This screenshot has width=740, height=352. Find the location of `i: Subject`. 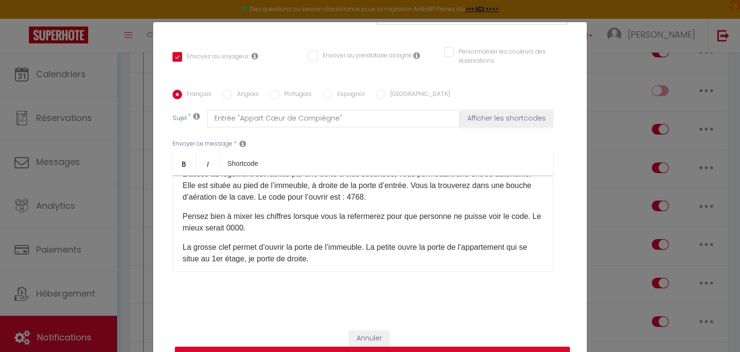

i: Subject is located at coordinates (197, 116).